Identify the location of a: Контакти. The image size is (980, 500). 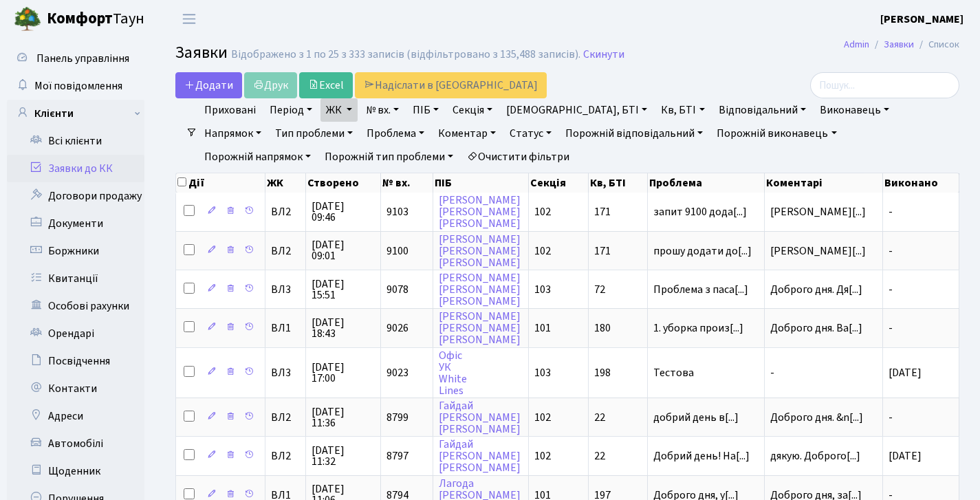
(76, 389).